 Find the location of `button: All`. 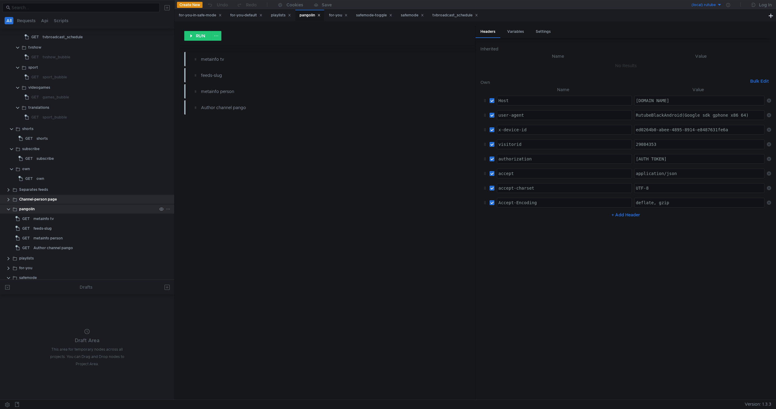

button: All is located at coordinates (9, 21).